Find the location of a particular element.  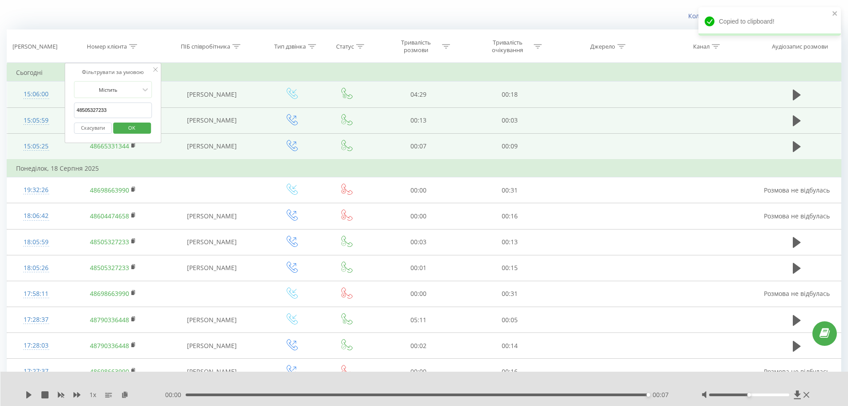

div: 15:06:00 is located at coordinates (36, 94).